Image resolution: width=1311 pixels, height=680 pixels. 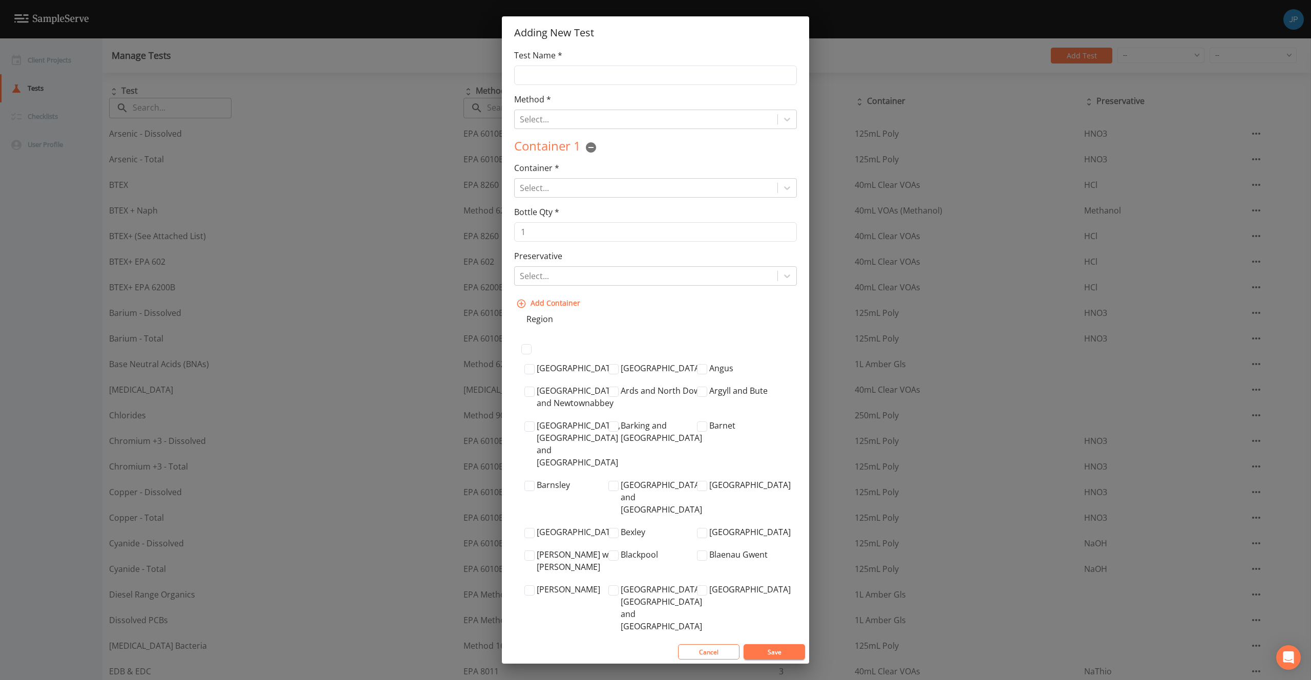 I want to click on label: Region, so click(x=540, y=319).